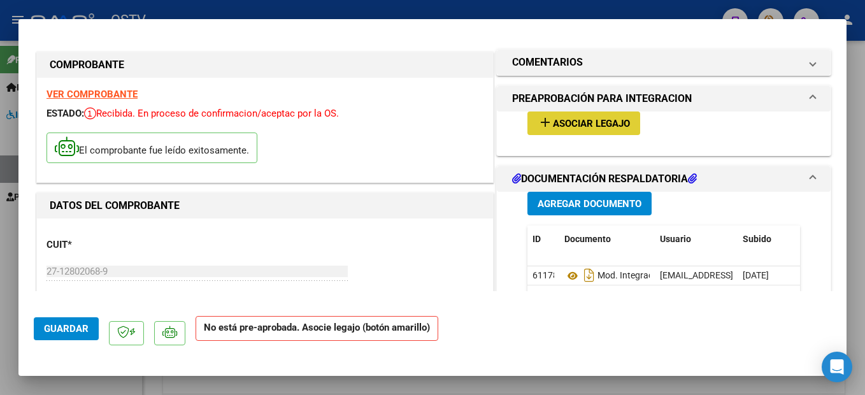  I want to click on h1: PREAPROBACIÓN PARA INTEGRACION, so click(602, 99).